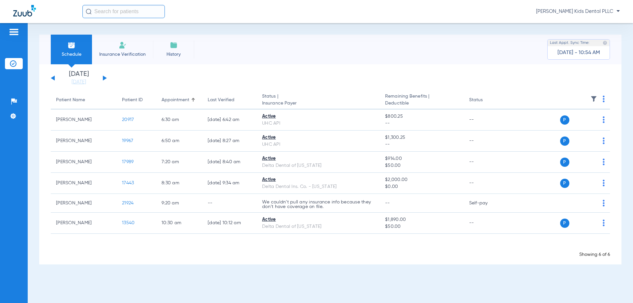  I want to click on span: 21924, so click(128, 203).